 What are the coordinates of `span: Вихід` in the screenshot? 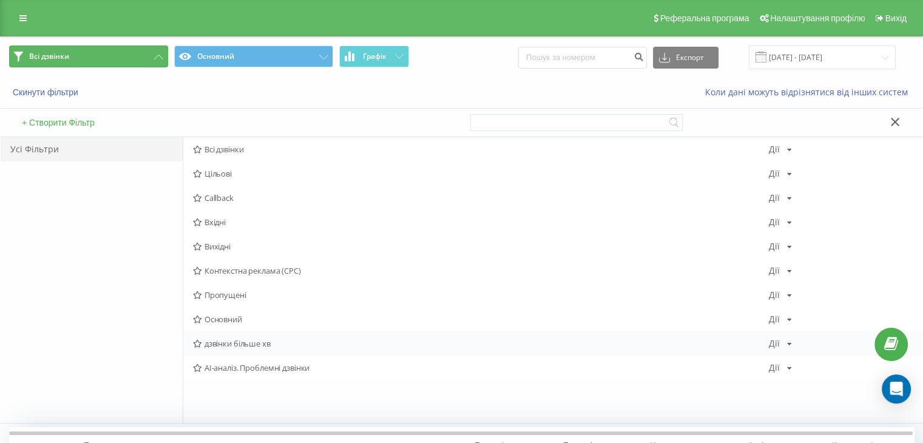 It's located at (896, 18).